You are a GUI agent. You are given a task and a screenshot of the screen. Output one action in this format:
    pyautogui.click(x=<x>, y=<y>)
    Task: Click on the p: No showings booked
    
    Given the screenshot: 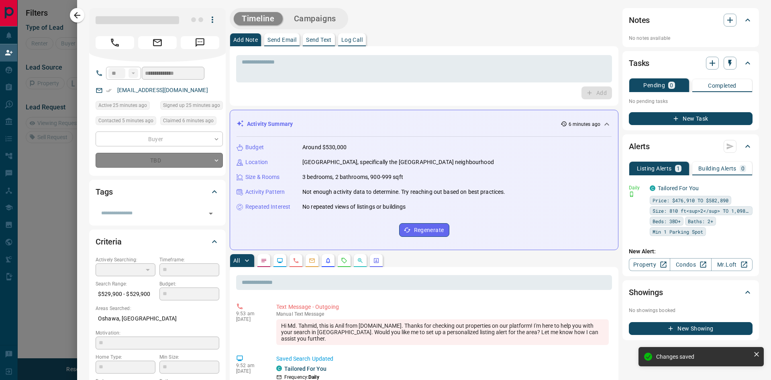 What is the action you would take?
    pyautogui.click(x=691, y=310)
    